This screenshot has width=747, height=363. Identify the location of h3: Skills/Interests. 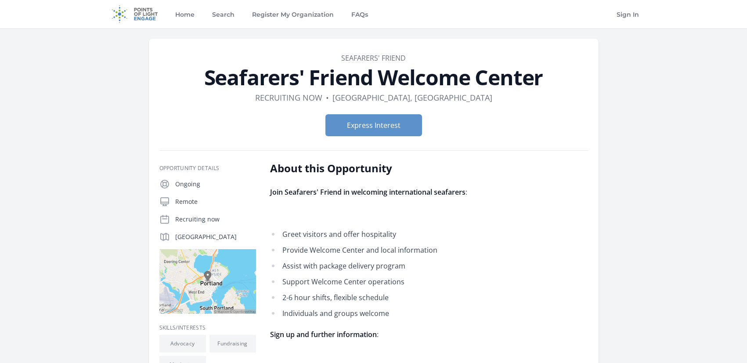
(208, 328).